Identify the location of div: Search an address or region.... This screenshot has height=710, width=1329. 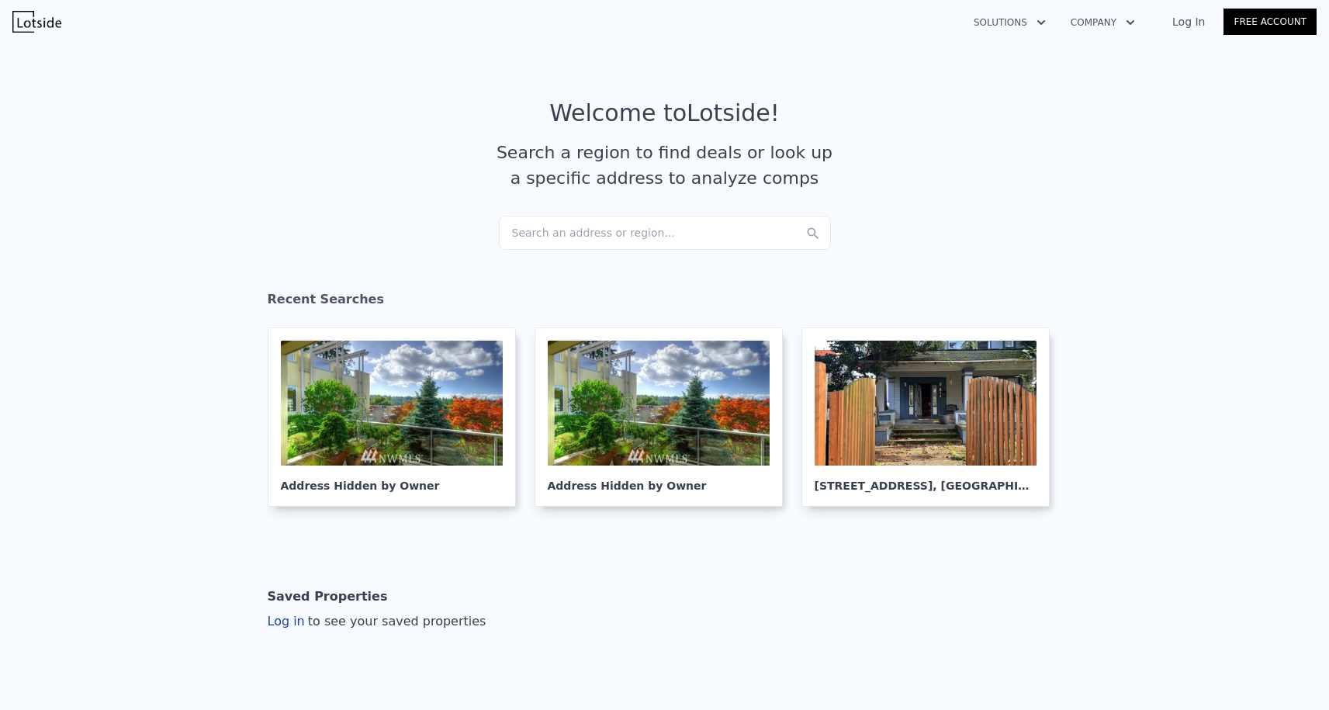
(665, 233).